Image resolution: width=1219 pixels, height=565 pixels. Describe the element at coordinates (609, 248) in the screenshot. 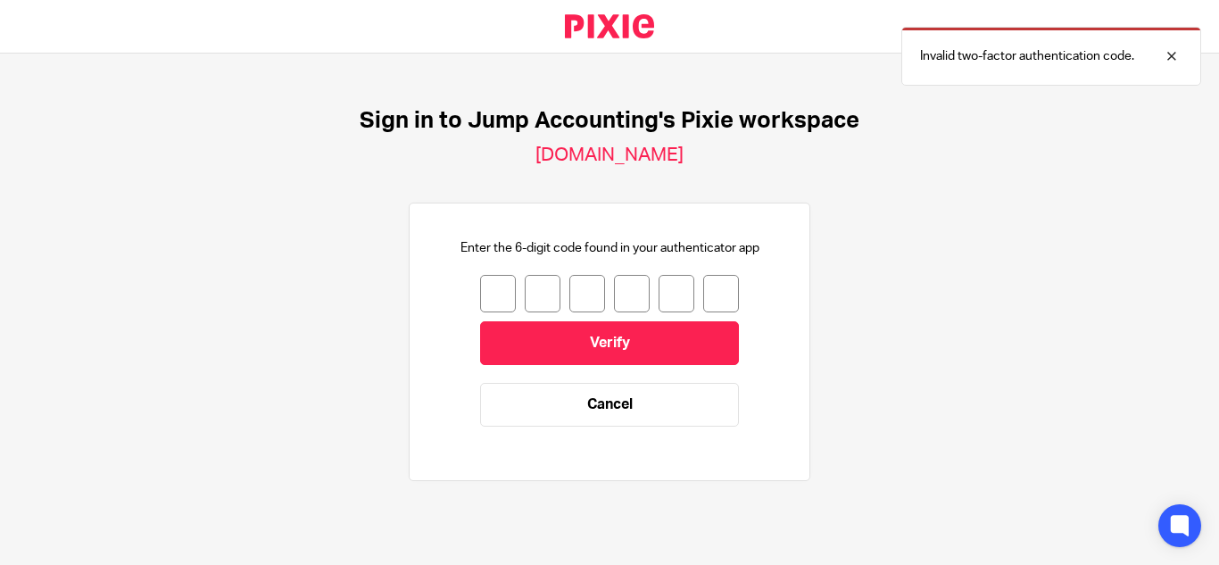

I see `p: Enter the 6-digit code found in your authenticator app` at that location.